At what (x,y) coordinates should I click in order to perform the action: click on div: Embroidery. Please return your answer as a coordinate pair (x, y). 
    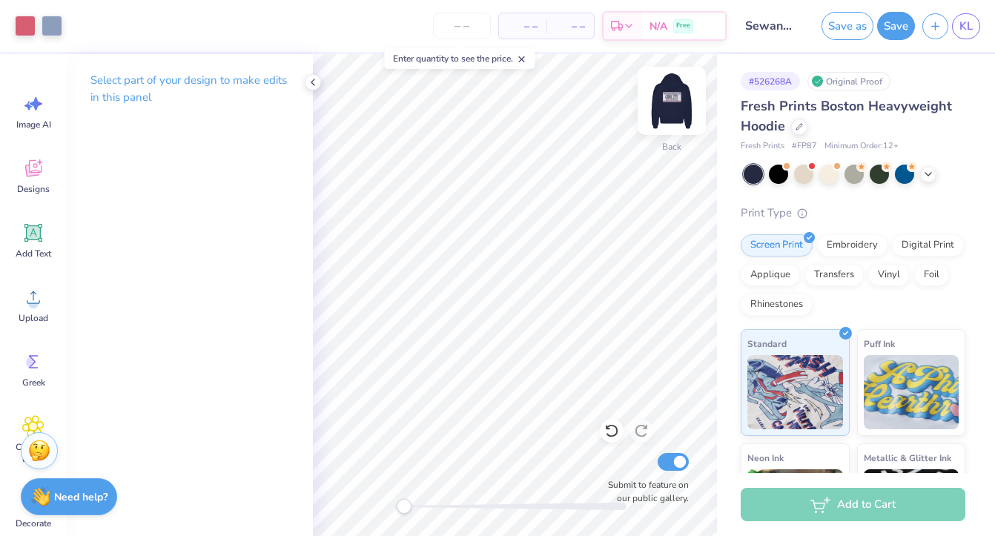
    Looking at the image, I should click on (852, 245).